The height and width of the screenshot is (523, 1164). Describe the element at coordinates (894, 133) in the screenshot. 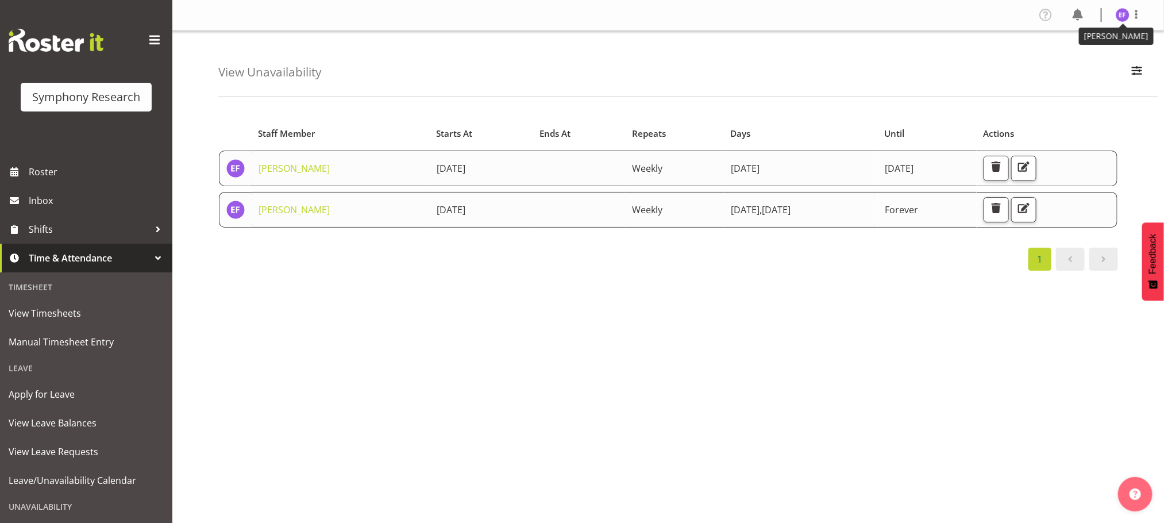

I see `span: Until` at that location.